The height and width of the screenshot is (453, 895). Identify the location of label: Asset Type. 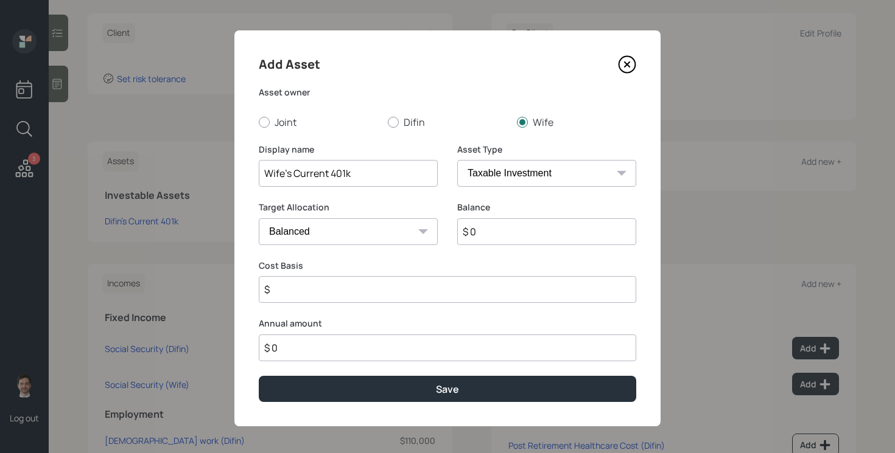
(546, 150).